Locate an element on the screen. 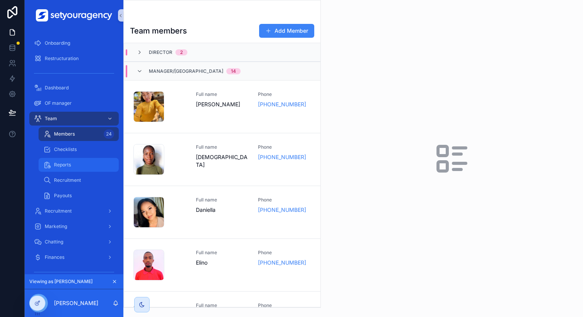 The image size is (583, 317). span: Members is located at coordinates (64, 134).